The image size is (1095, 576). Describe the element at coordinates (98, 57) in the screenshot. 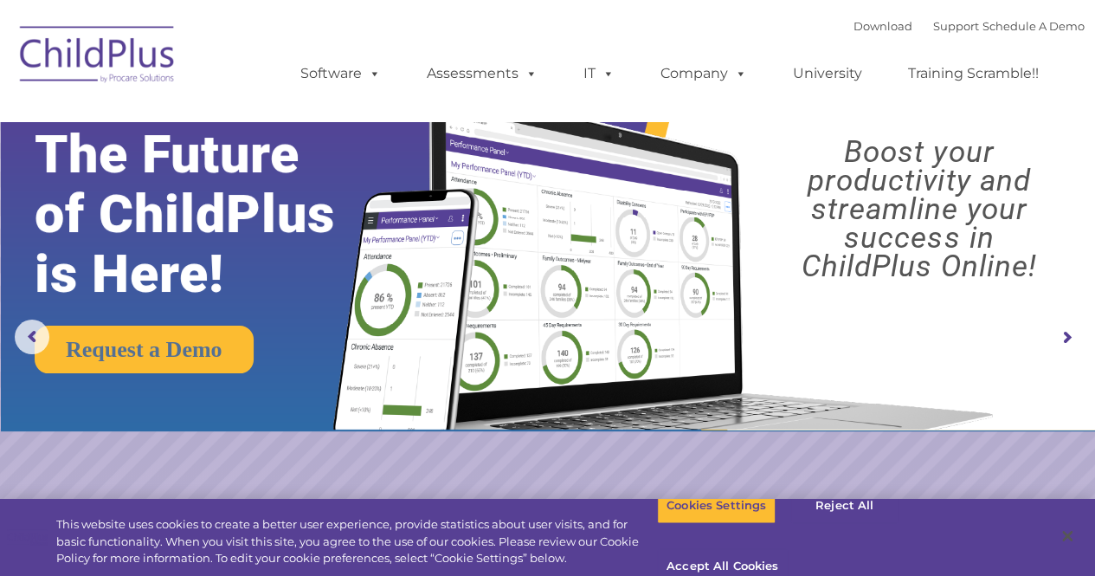

I see `img: ChildPlus by Procare Solutions` at that location.